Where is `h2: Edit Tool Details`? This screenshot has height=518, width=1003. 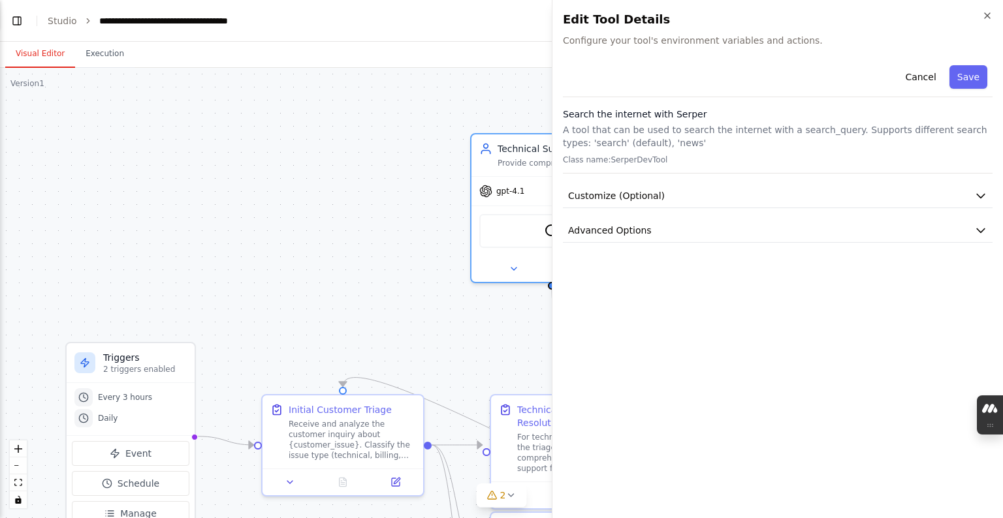 h2: Edit Tool Details is located at coordinates (778, 20).